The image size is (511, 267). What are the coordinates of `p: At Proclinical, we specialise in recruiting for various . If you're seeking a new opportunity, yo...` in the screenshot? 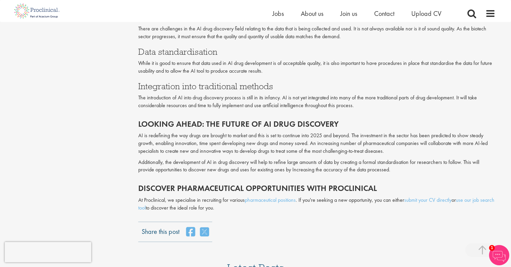 It's located at (317, 204).